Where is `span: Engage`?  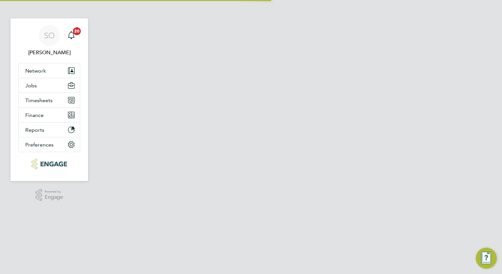
span: Engage is located at coordinates (54, 197).